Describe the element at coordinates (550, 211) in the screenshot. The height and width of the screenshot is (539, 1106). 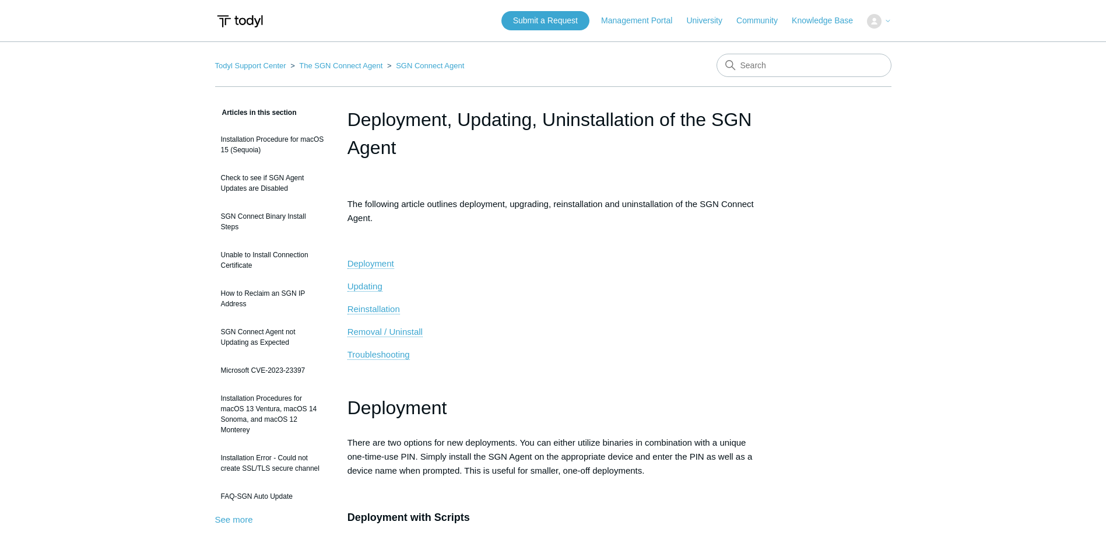
I see `span: The following article outlines deployment, upgrading, reinstallation and uninstallation of the SG...` at that location.